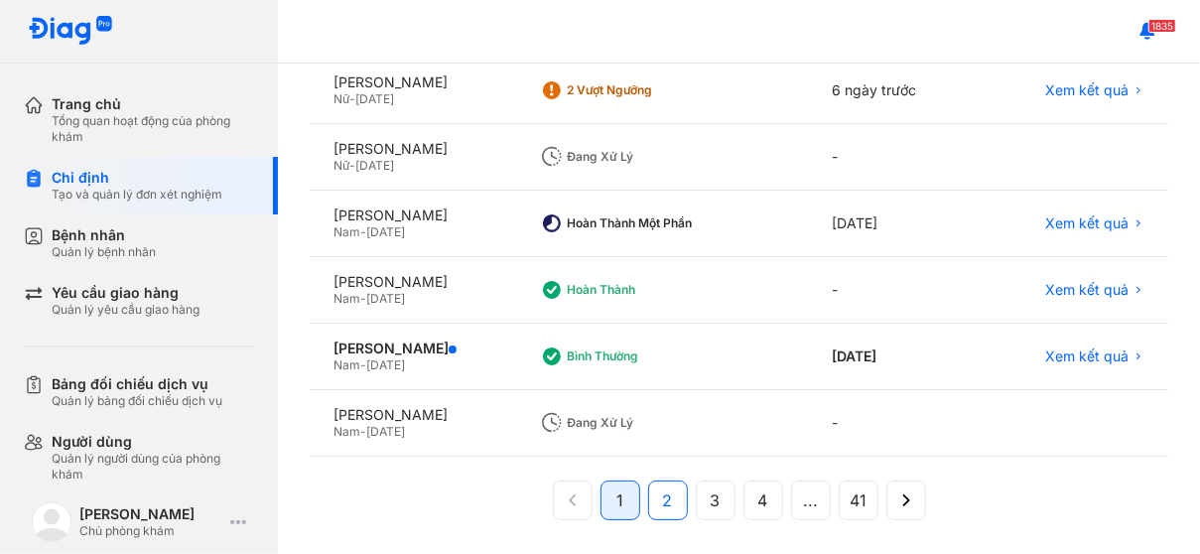  What do you see at coordinates (103, 235) in the screenshot?
I see `div: Bệnh nhân` at bounding box center [103, 235].